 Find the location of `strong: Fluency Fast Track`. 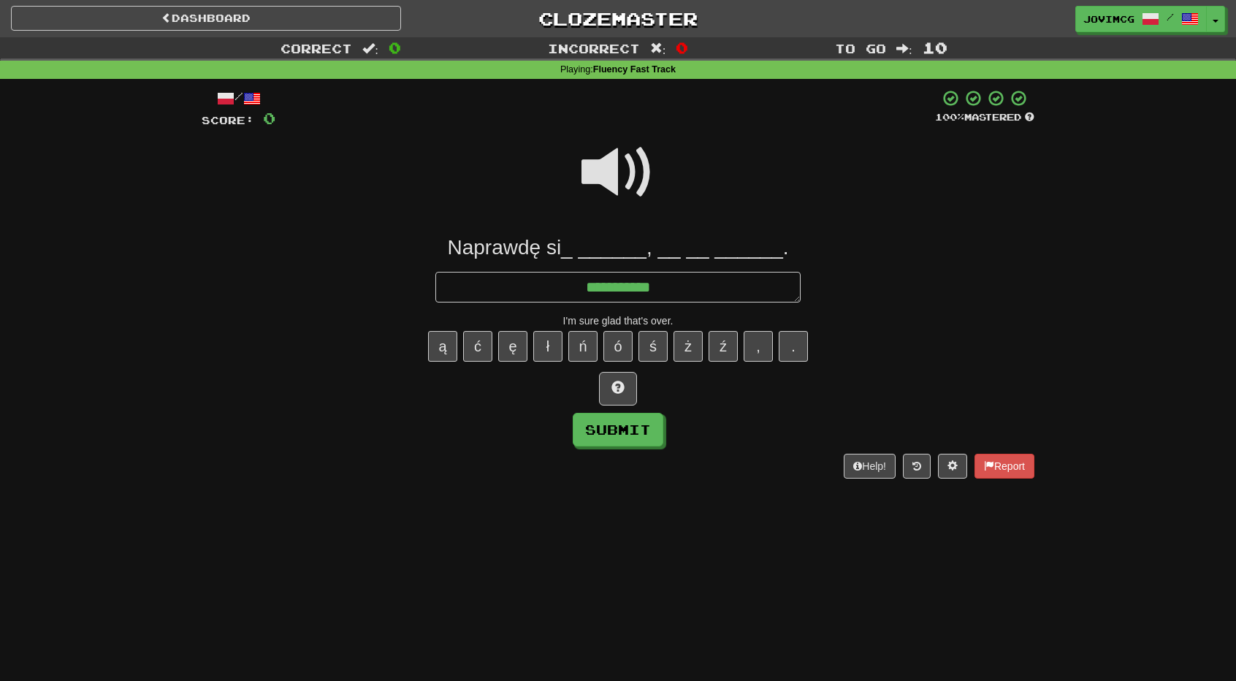

strong: Fluency Fast Track is located at coordinates (634, 69).